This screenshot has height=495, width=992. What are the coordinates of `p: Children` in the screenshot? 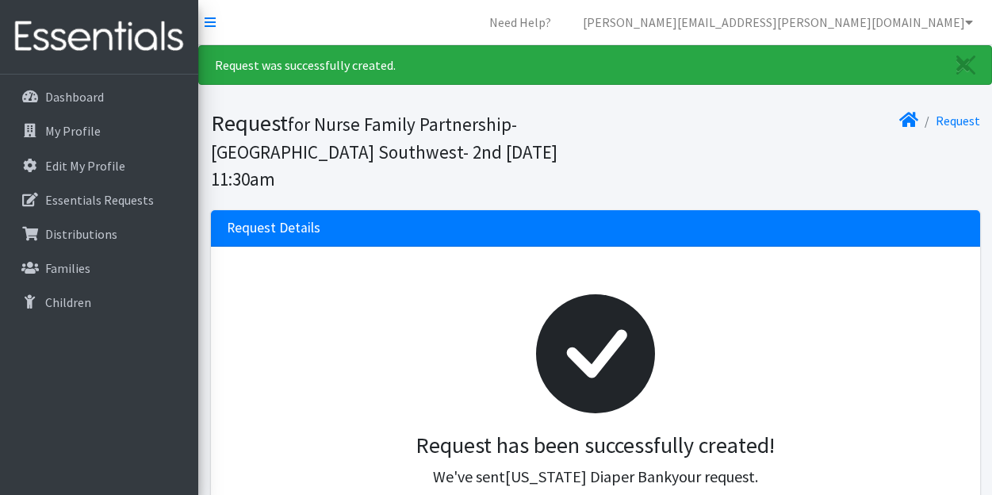 It's located at (68, 302).